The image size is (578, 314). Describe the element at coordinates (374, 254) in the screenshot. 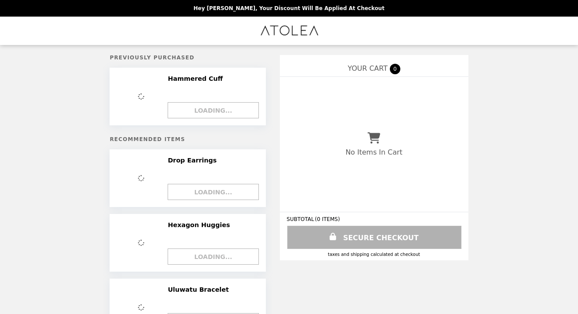

I see `div: Taxes and Shipping calculated at checkout` at that location.